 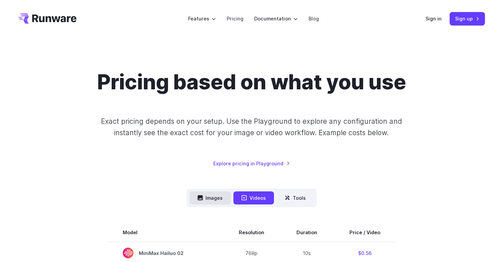 I want to click on a: Sign in, so click(x=433, y=18).